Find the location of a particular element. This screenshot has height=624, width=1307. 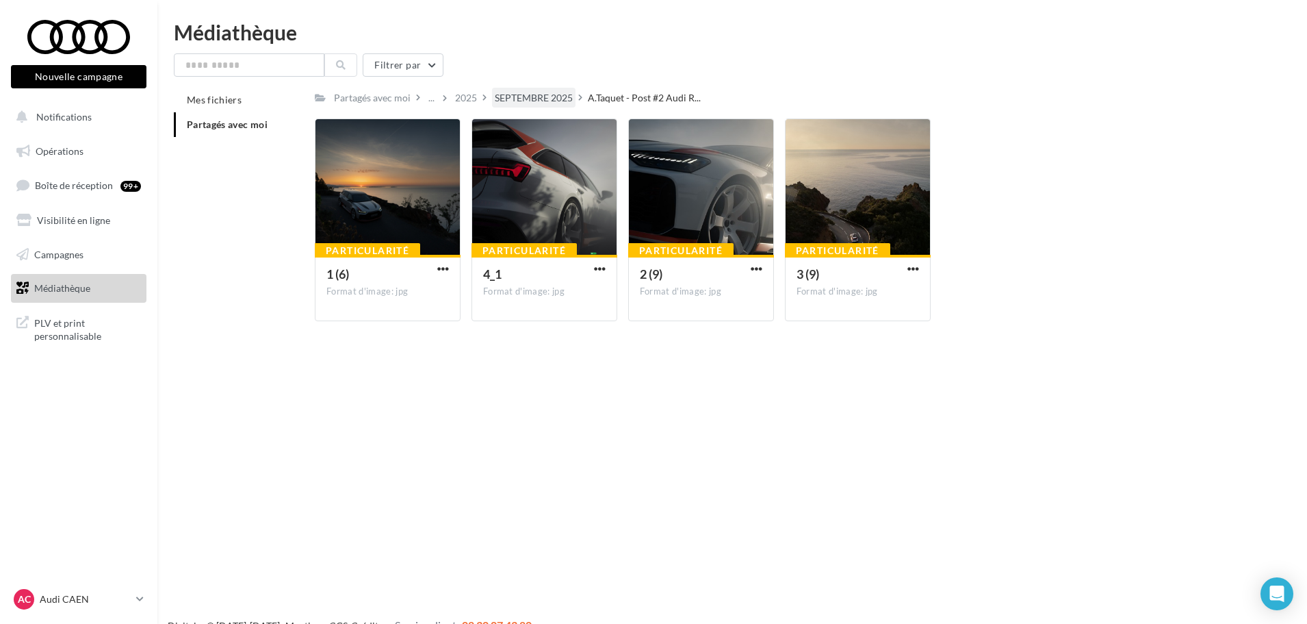

span: 2 (9) is located at coordinates (651, 274).